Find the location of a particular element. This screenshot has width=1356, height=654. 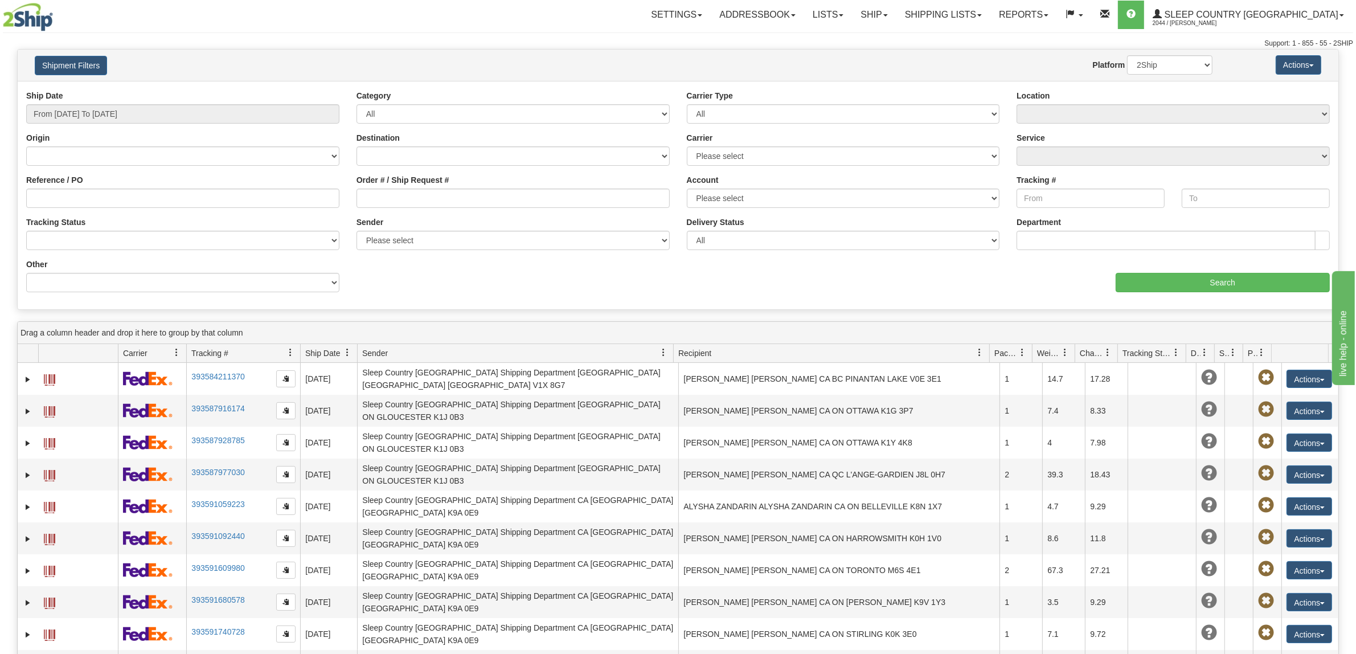

a: 393591609980 is located at coordinates (218, 568).